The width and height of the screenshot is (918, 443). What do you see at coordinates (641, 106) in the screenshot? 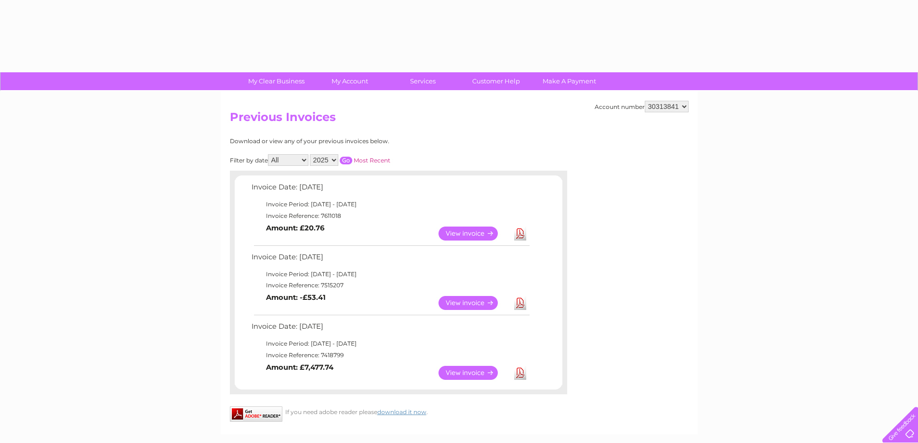
I see `div: Account number` at bounding box center [641, 106].